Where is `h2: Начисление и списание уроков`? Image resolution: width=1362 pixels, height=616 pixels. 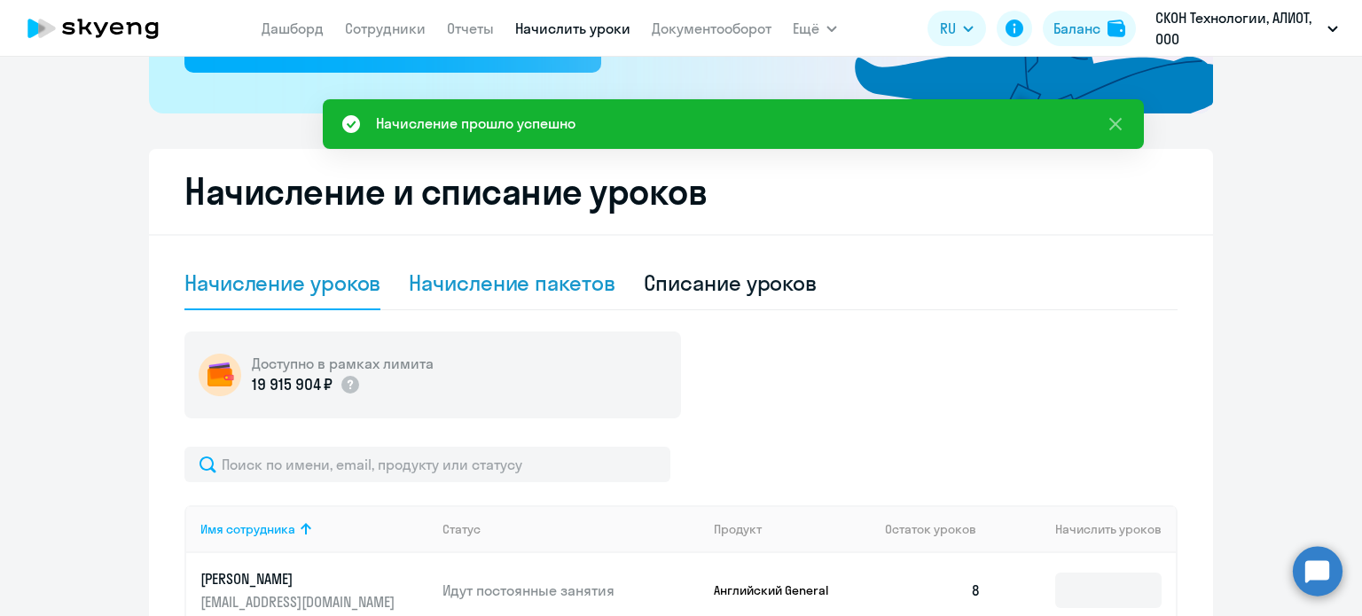
h2: Начисление и списание уроков is located at coordinates (681, 192).